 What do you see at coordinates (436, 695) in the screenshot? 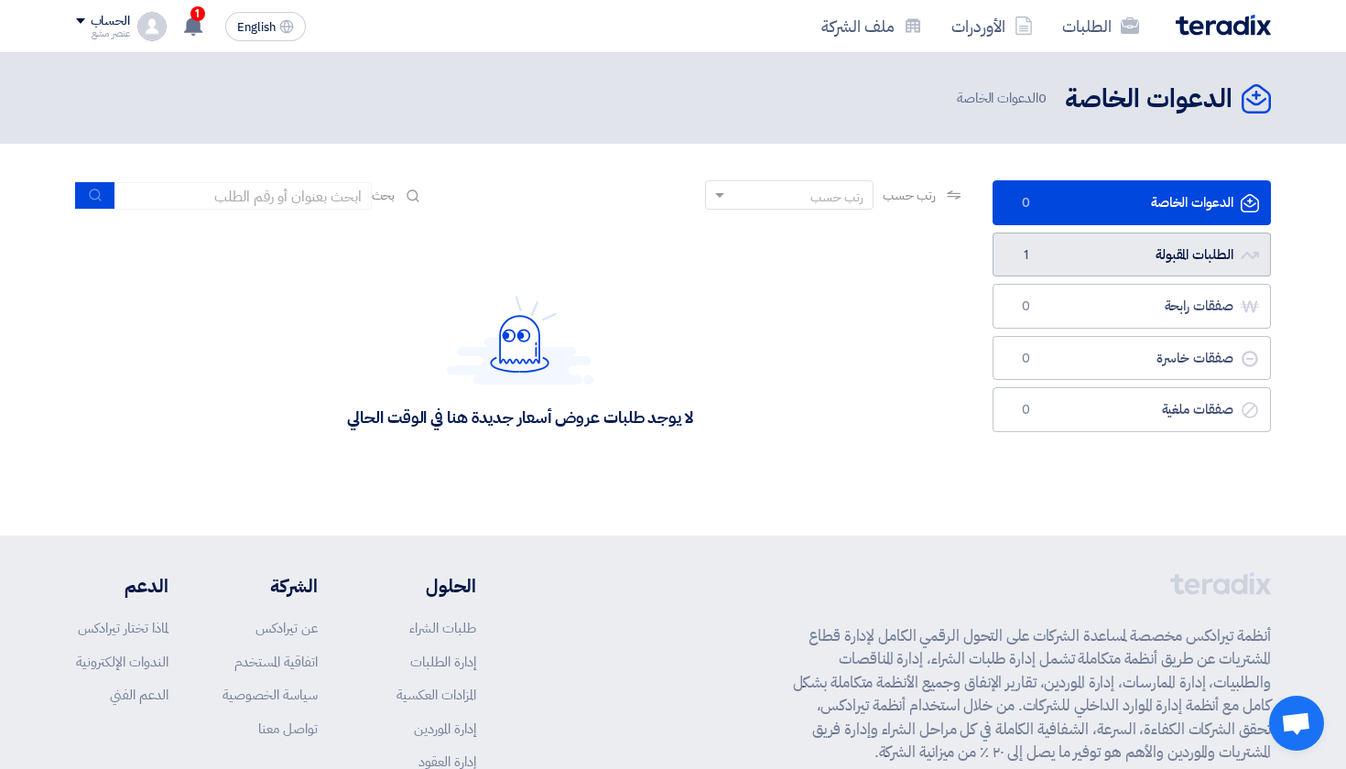
I see `a: المزادات العكسية` at bounding box center [436, 695].